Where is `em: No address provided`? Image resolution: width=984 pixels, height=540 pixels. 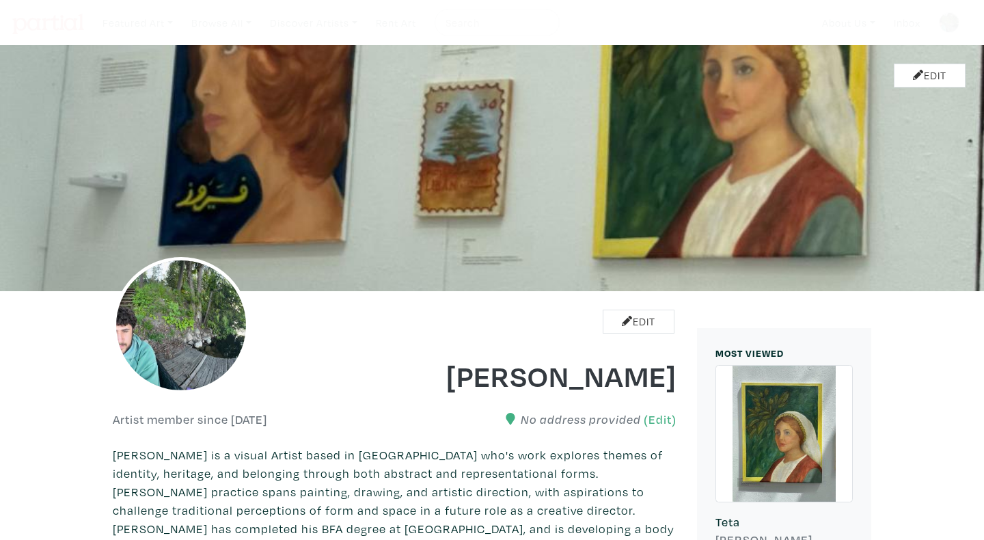 em: No address provided is located at coordinates (581, 419).